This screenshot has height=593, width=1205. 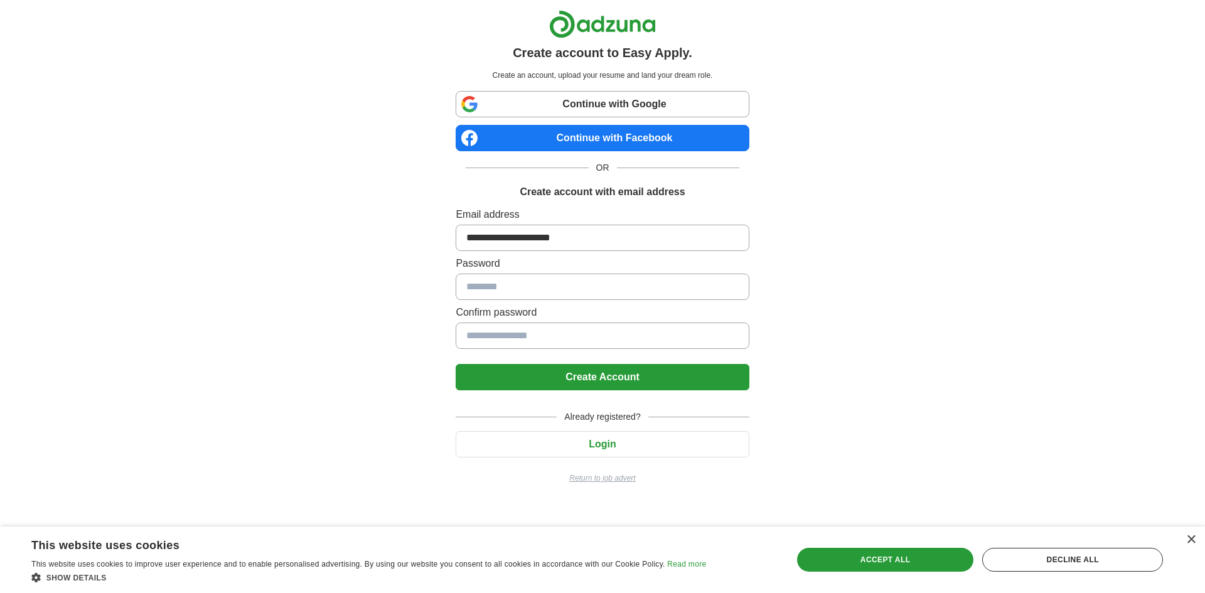 I want to click on a: Continue with Google, so click(x=602, y=104).